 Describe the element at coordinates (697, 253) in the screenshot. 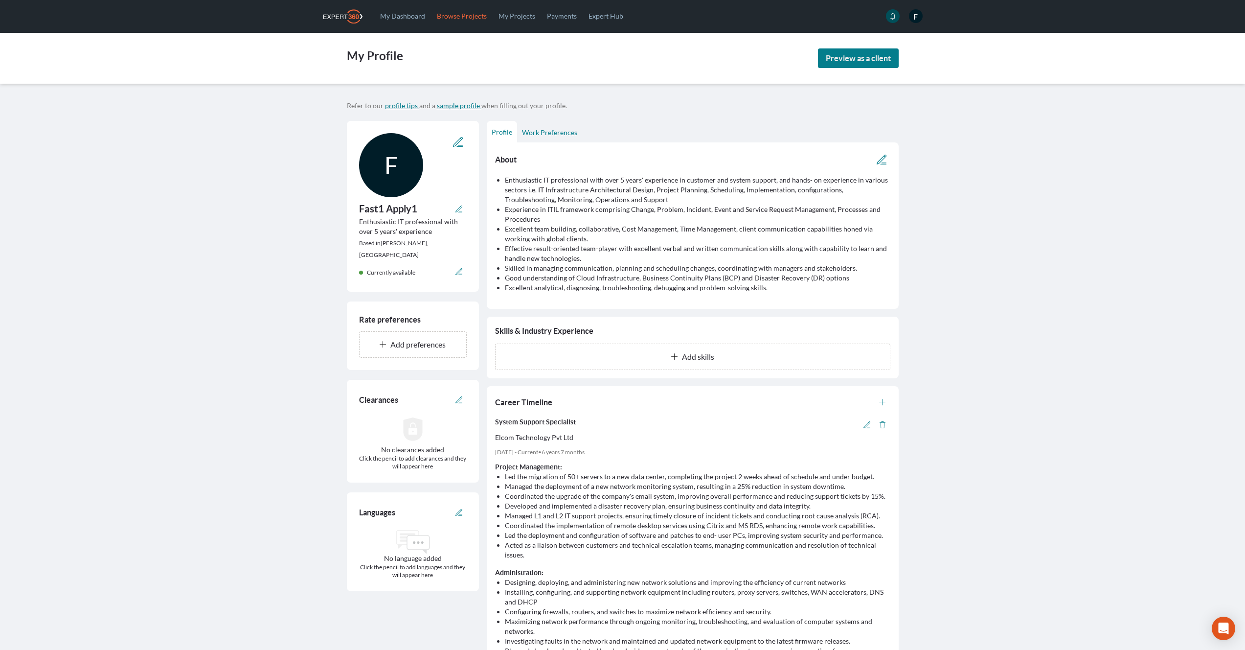

I see `li: Effective result-oriented team-player with excellent verbal and written communication skills alon...` at that location.